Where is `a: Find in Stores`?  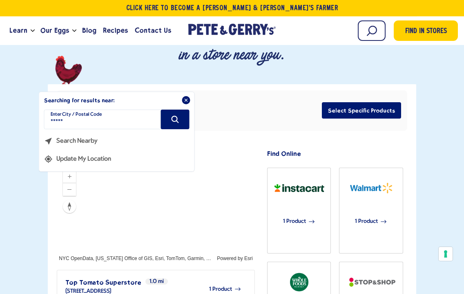 a: Find in Stores is located at coordinates (426, 31).